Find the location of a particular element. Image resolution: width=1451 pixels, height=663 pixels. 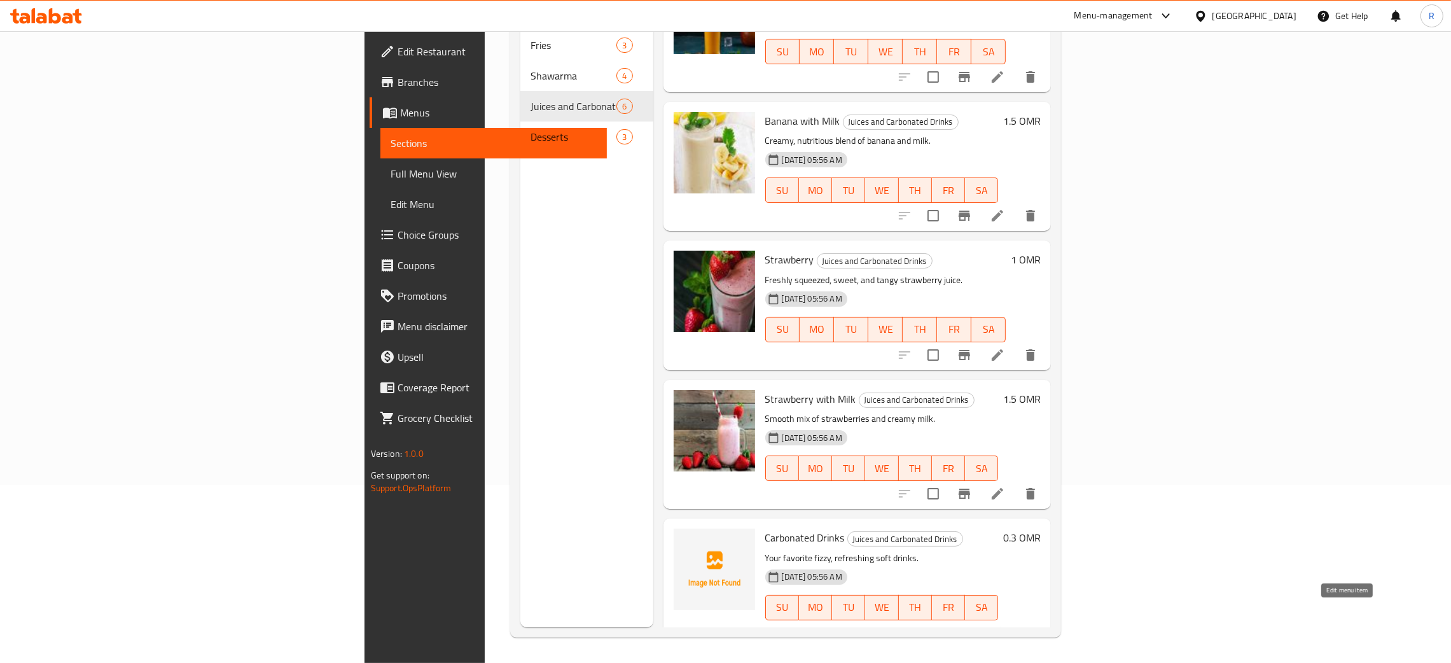

a: Coverage Report is located at coordinates (488, 387).